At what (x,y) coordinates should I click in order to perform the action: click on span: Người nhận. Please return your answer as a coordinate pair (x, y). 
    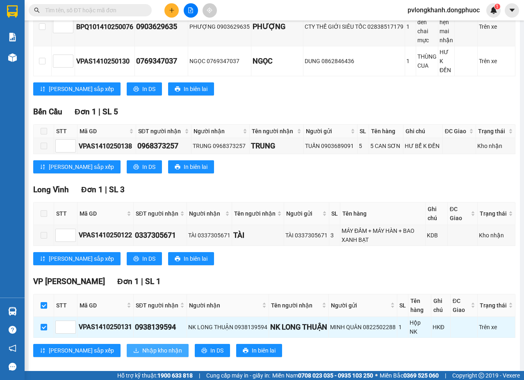
    Looking at the image, I should click on (206, 214).